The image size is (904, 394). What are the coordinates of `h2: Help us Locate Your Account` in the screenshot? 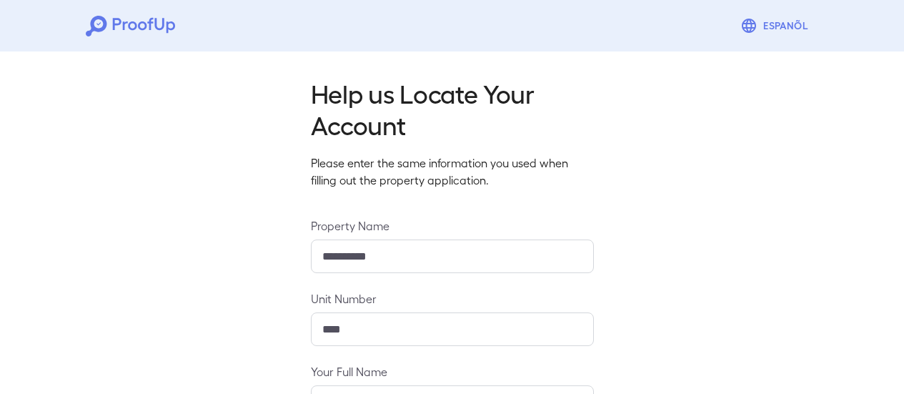 It's located at (452, 109).